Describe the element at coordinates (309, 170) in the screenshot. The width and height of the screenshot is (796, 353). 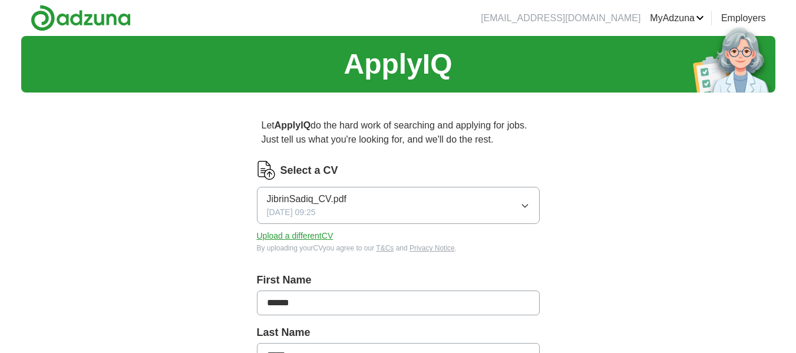
I see `label: Select a CV` at that location.